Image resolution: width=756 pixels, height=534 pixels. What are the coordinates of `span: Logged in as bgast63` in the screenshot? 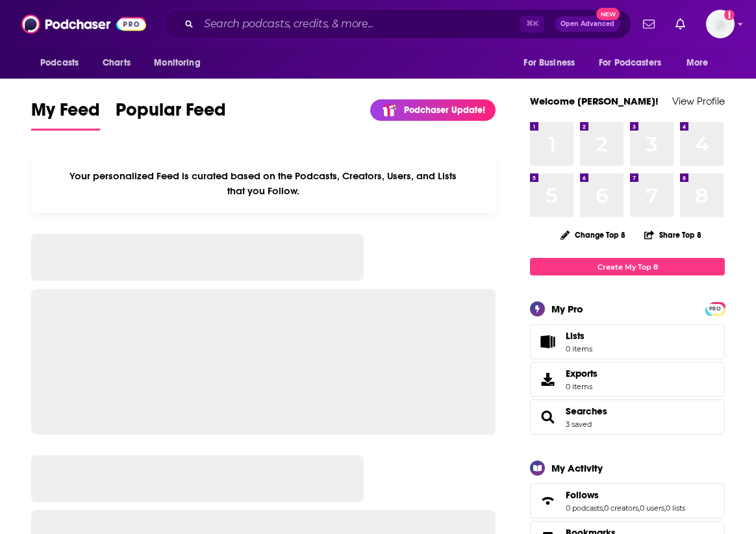 It's located at (720, 24).